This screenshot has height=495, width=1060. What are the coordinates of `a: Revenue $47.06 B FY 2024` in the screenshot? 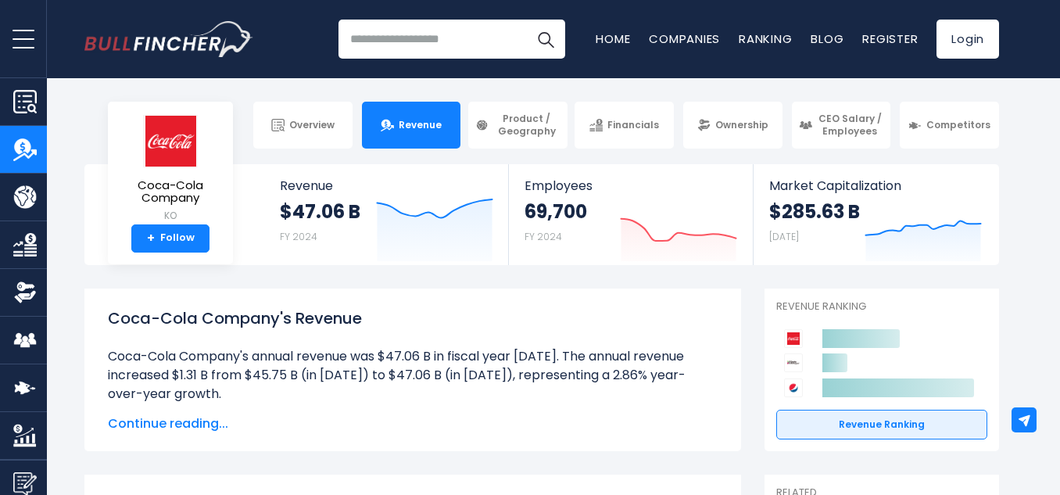 It's located at (386, 214).